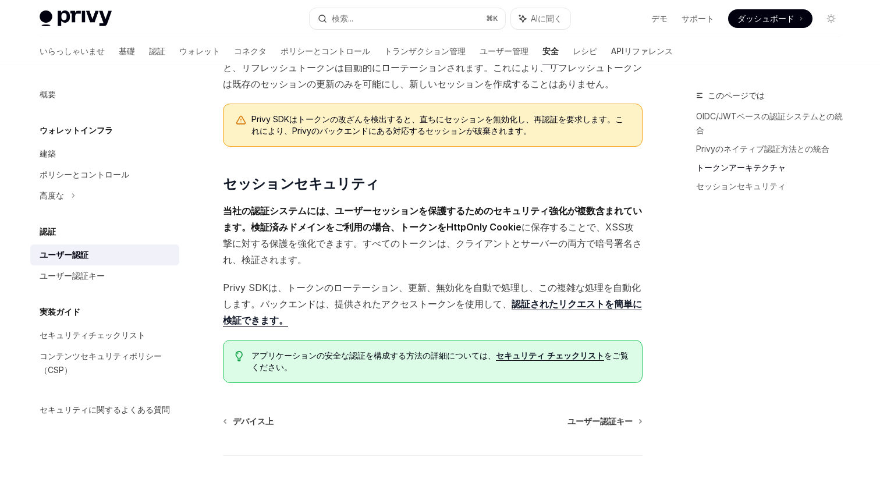  Describe the element at coordinates (105, 335) in the screenshot. I see `a: セキュリティチェックリスト` at that location.